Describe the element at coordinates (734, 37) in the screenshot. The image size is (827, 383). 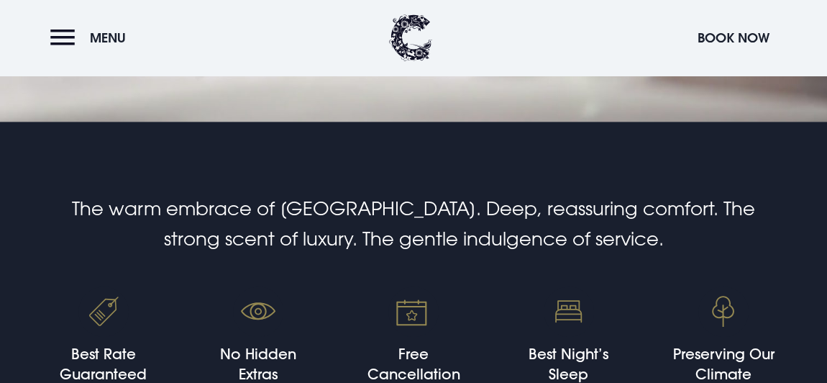
I see `button: Book Now` at that location.